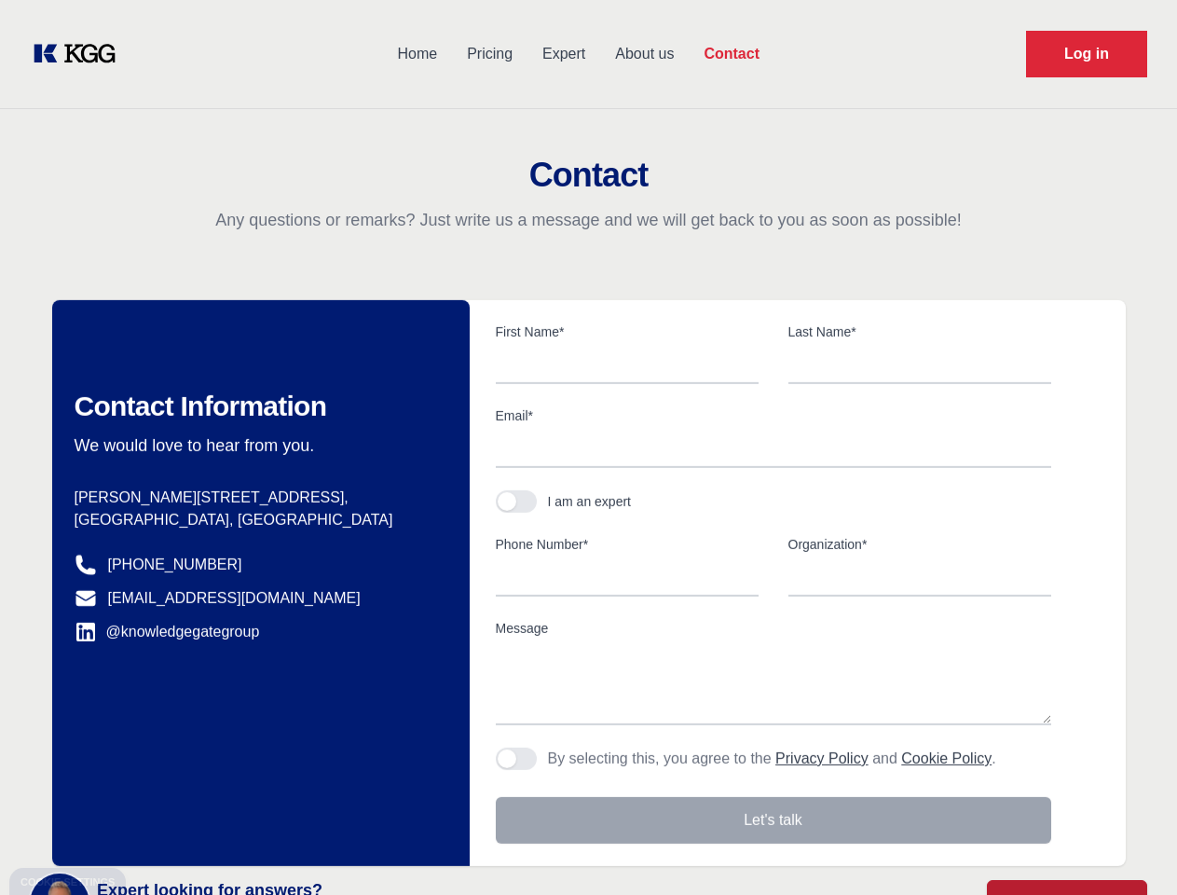 This screenshot has height=895, width=1177. What do you see at coordinates (257, 406) in the screenshot?
I see `h2: Contact Information` at bounding box center [257, 406].